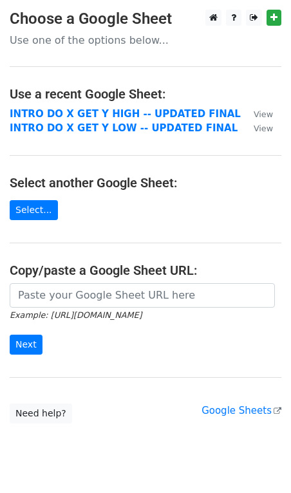  I want to click on a: Need help?, so click(41, 413).